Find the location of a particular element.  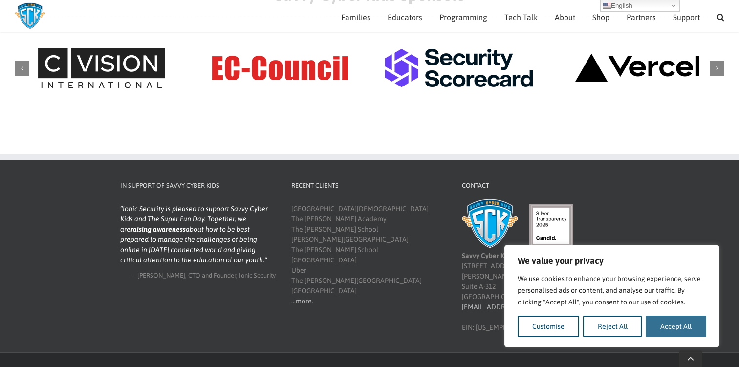

blockquote: Ionic Security is pleased to support Savvy Cyber Kids and The Super Fun Day. Together, we are abo... is located at coordinates (198, 234).